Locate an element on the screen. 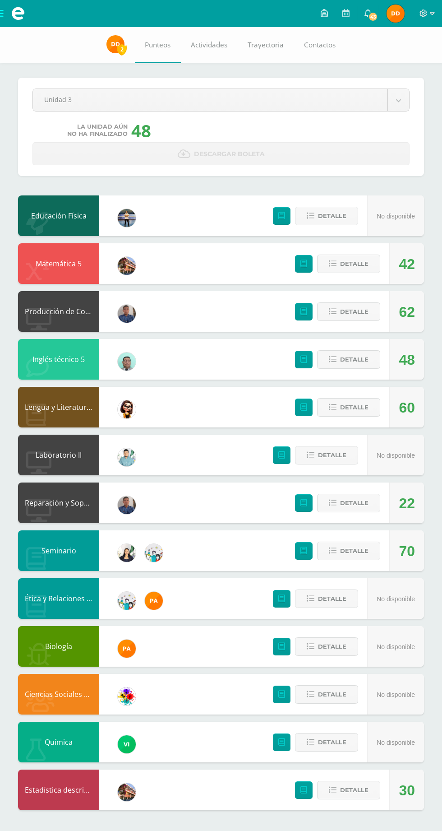 This screenshot has width=442, height=831. span: Descargar boleta is located at coordinates (229, 154).